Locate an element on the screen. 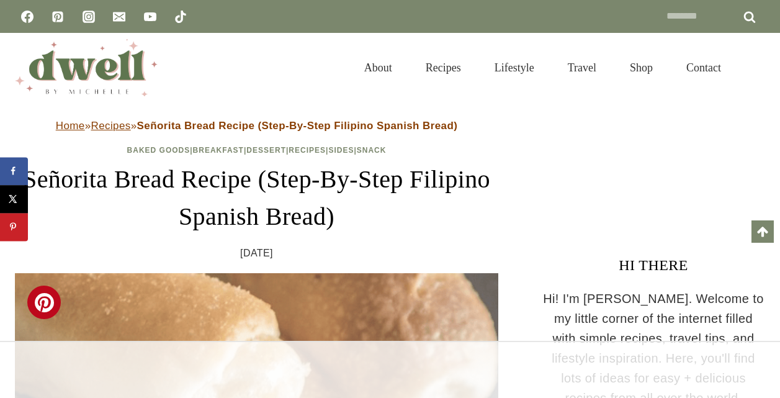 Image resolution: width=780 pixels, height=398 pixels. a: Snack is located at coordinates (372, 150).